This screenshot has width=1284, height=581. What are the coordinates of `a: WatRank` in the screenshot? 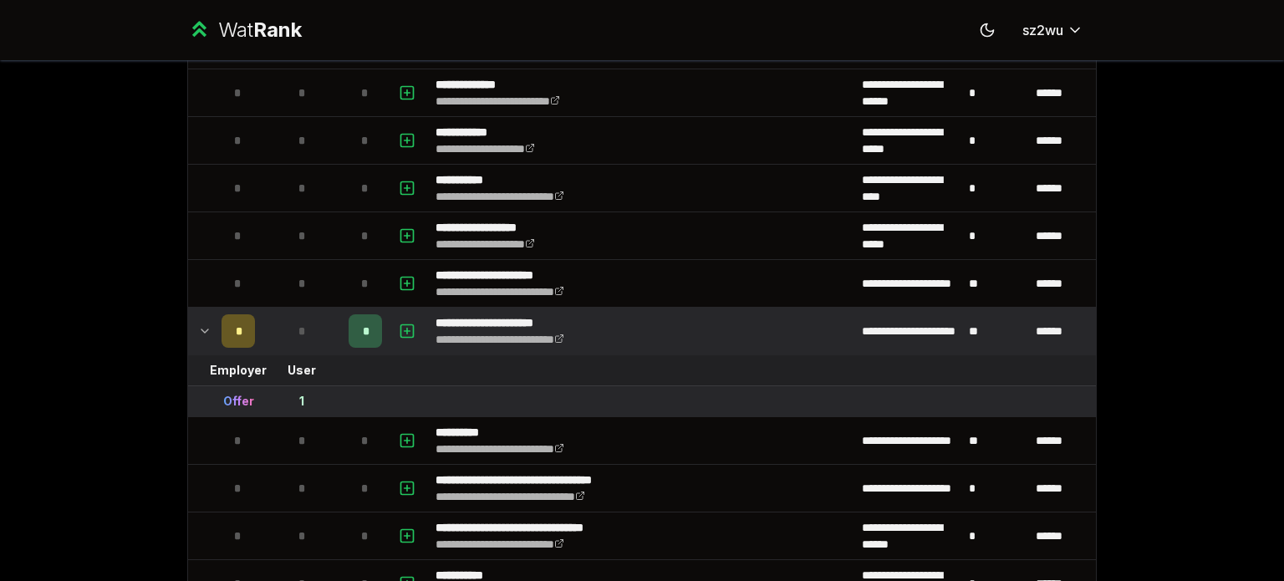 It's located at (244, 30).